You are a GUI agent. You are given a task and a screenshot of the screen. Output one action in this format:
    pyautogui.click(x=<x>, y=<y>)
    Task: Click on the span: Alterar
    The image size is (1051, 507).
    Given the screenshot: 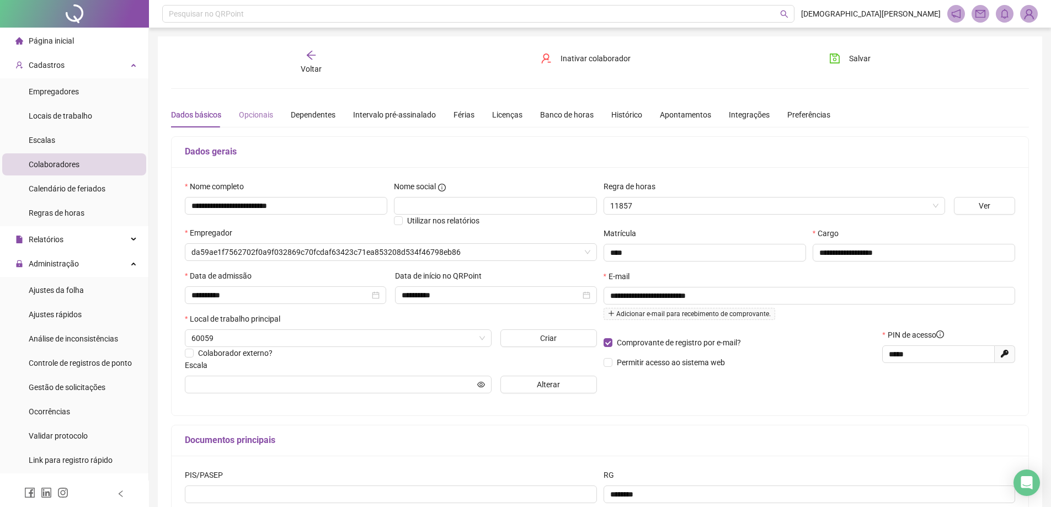 What is the action you would take?
    pyautogui.click(x=548, y=385)
    